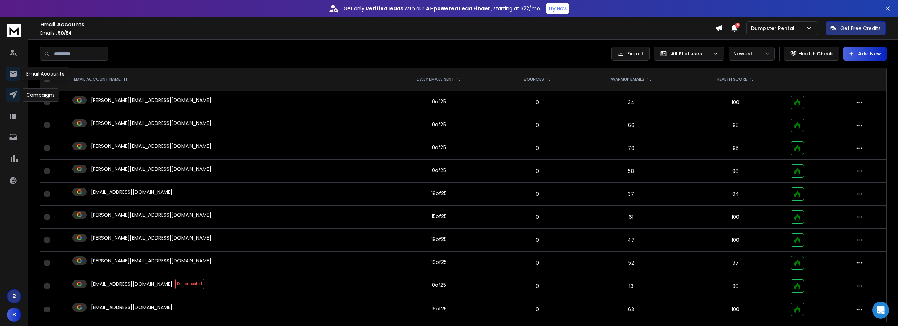 This screenshot has width=898, height=326. Describe the element at coordinates (774, 28) in the screenshot. I see `p: Dumpster Rental` at that location.